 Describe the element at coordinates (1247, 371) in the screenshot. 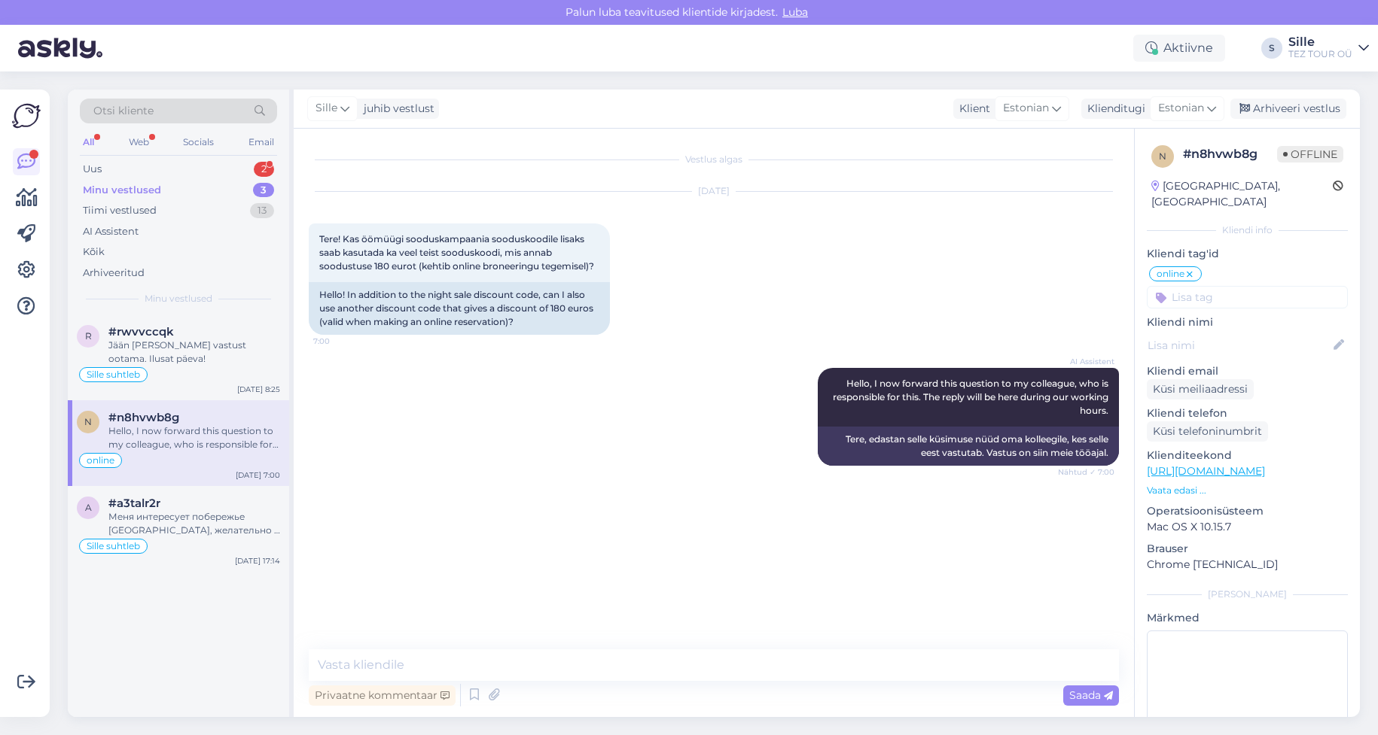

I see `p: Kliendi email` at that location.